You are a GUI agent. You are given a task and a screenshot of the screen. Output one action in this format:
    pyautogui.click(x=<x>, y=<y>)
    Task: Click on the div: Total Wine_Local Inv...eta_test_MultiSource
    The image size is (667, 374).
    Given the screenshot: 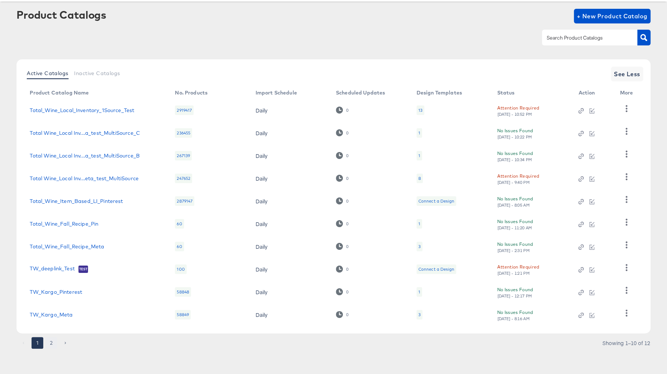 What is the action you would take?
    pyautogui.click(x=84, y=179)
    